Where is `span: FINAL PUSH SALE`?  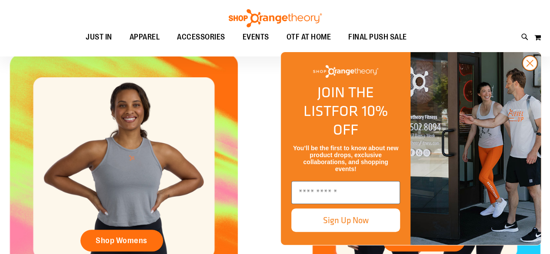
span: FINAL PUSH SALE is located at coordinates (378, 37).